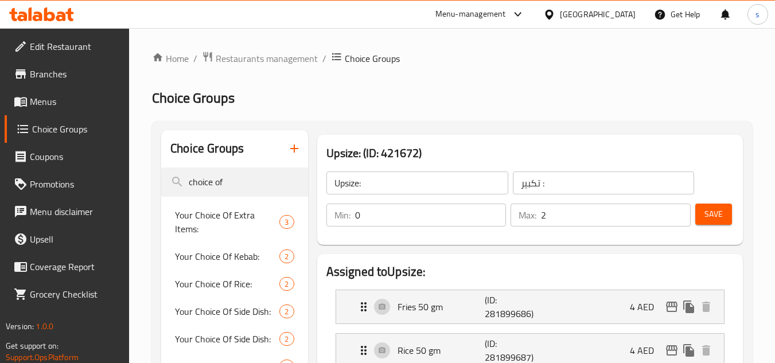 The width and height of the screenshot is (775, 363). What do you see at coordinates (67, 184) in the screenshot?
I see `a: Promotions` at bounding box center [67, 184].